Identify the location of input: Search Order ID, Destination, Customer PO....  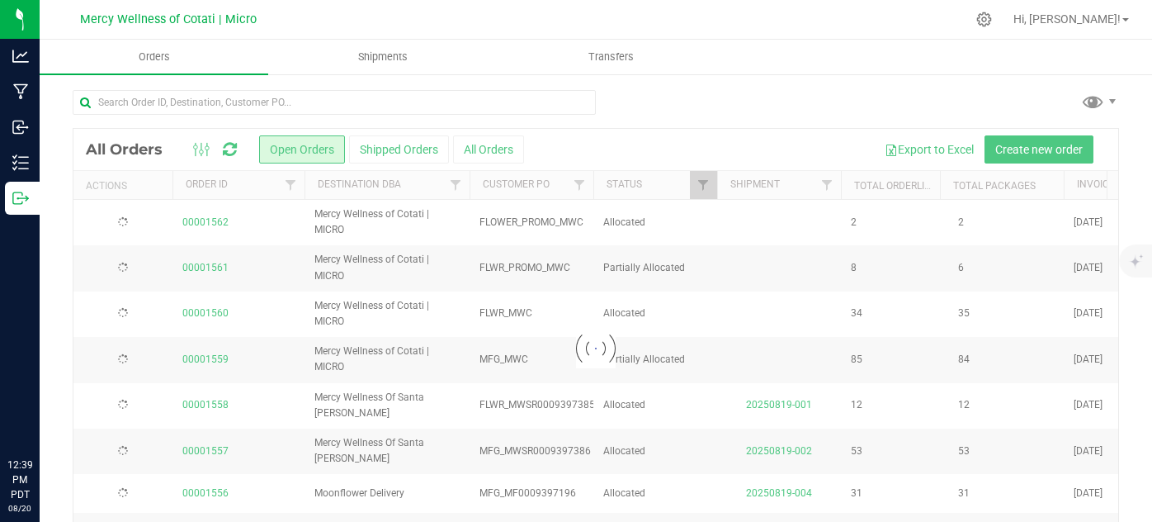
(334, 102).